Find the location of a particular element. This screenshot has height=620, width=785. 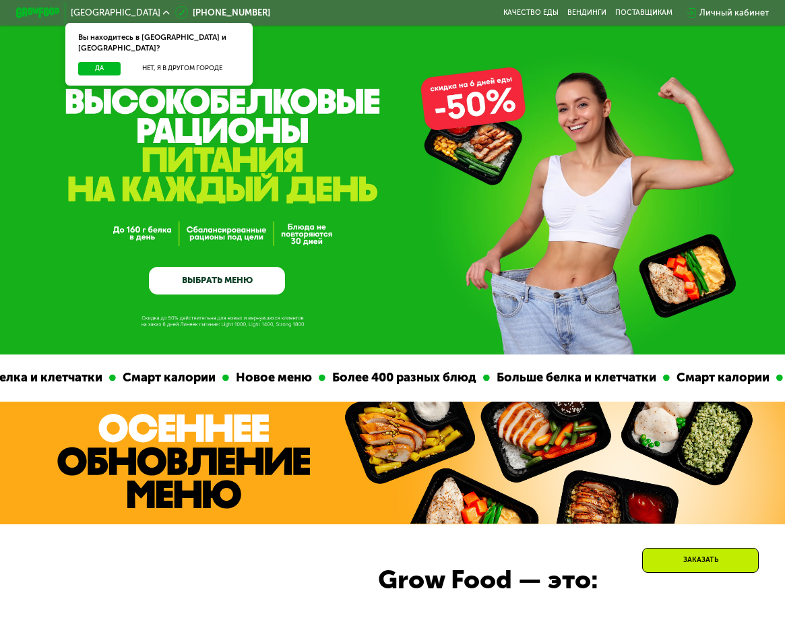

a: Качество еды is located at coordinates (531, 13).